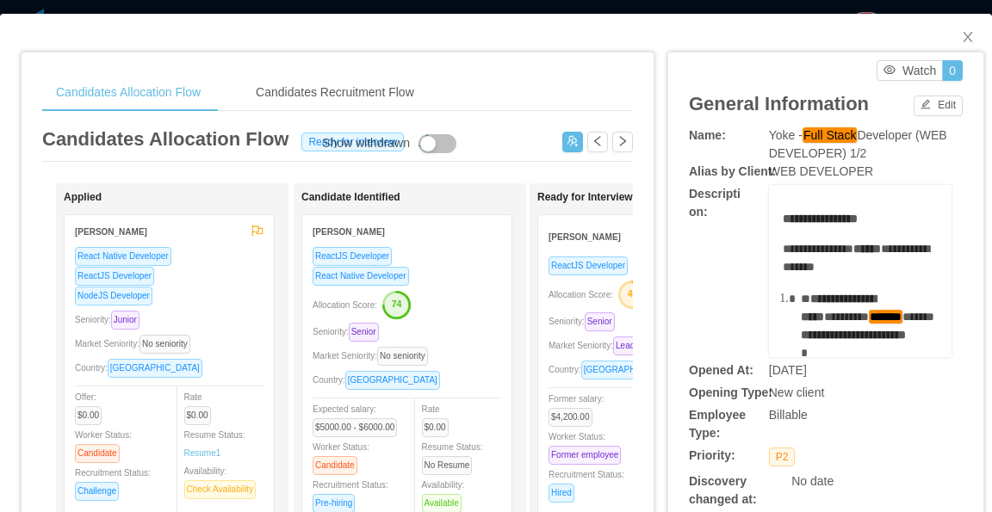  I want to click on span: NodeJS Developer, so click(114, 296).